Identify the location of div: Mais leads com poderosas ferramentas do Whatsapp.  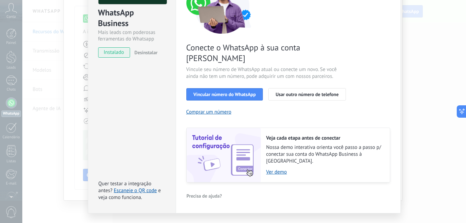
(132, 36).